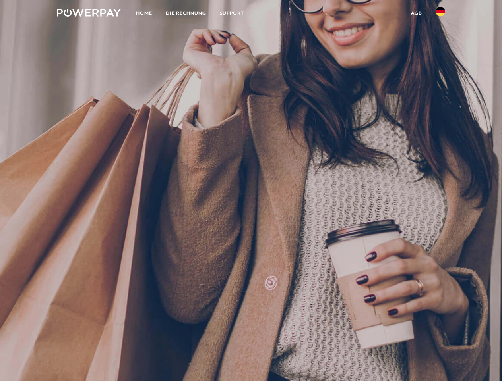 This screenshot has height=381, width=502. Describe the element at coordinates (186, 13) in the screenshot. I see `a: DIE RECHNUNG` at that location.